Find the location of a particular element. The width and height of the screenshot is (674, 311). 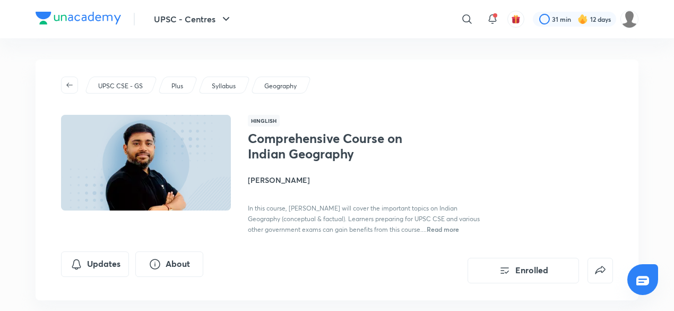

p: UPSC CSE - GS is located at coordinates (121, 86).